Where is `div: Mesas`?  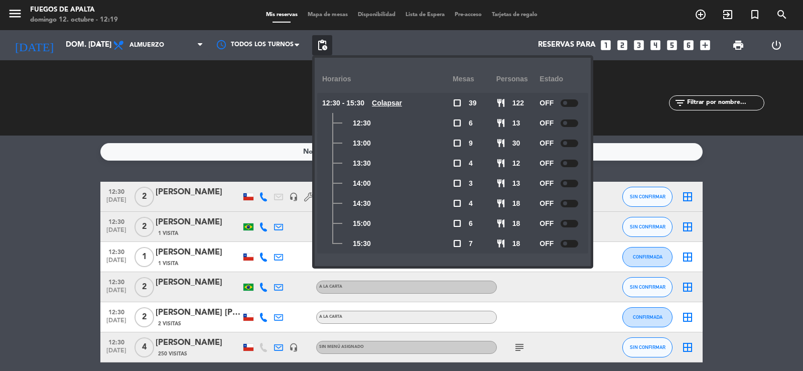 div: Mesas is located at coordinates (474, 79).